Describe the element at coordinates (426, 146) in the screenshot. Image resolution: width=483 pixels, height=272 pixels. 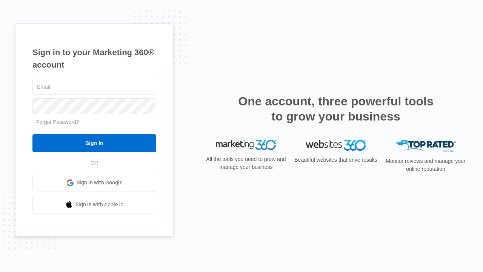
I see `img: Top Rated Local` at that location.